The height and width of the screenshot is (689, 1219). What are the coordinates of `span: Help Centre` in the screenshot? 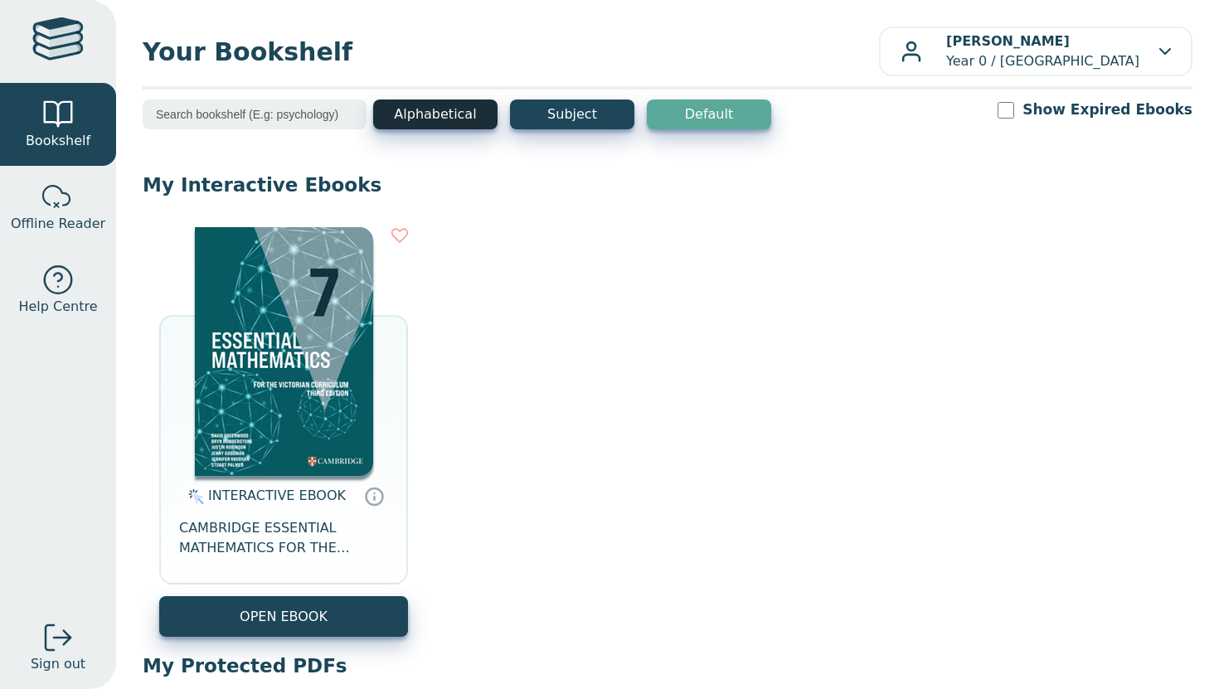 It's located at (57, 307).